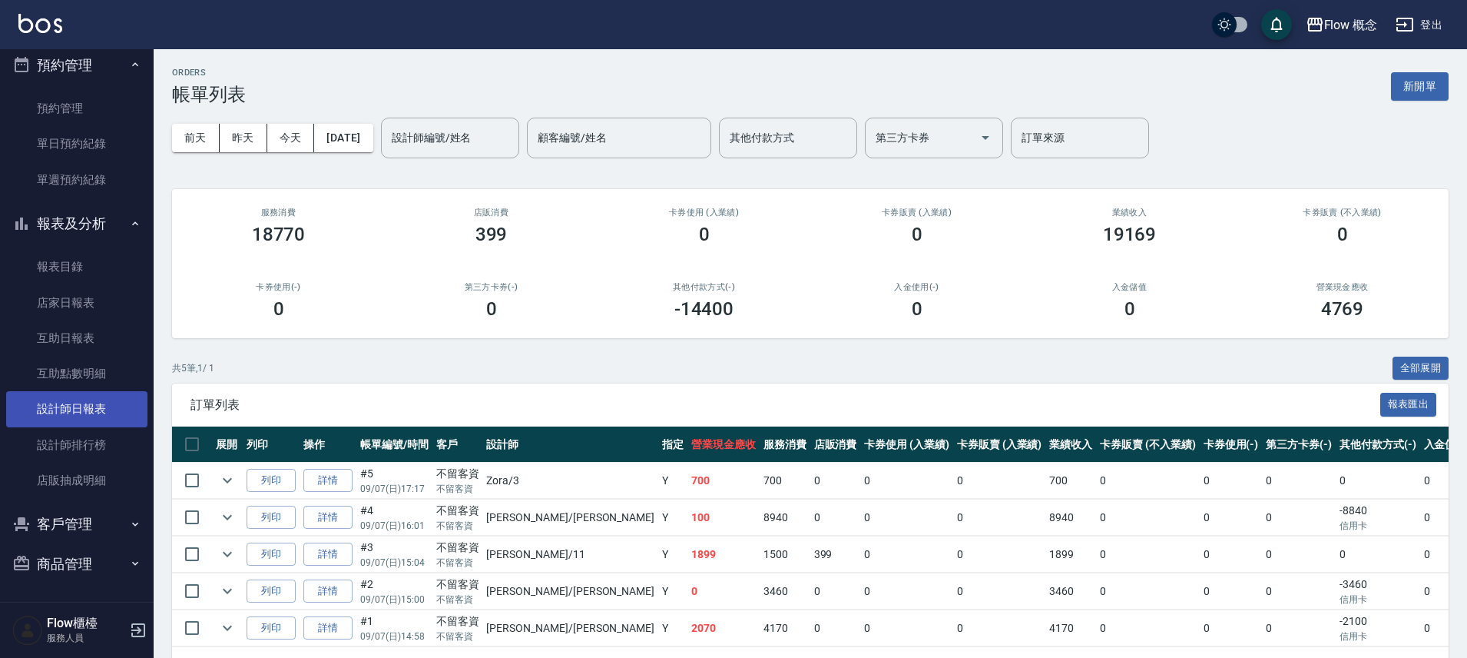  What do you see at coordinates (1299, 444) in the screenshot?
I see `th: 第三方卡券(-)` at bounding box center [1299, 444].